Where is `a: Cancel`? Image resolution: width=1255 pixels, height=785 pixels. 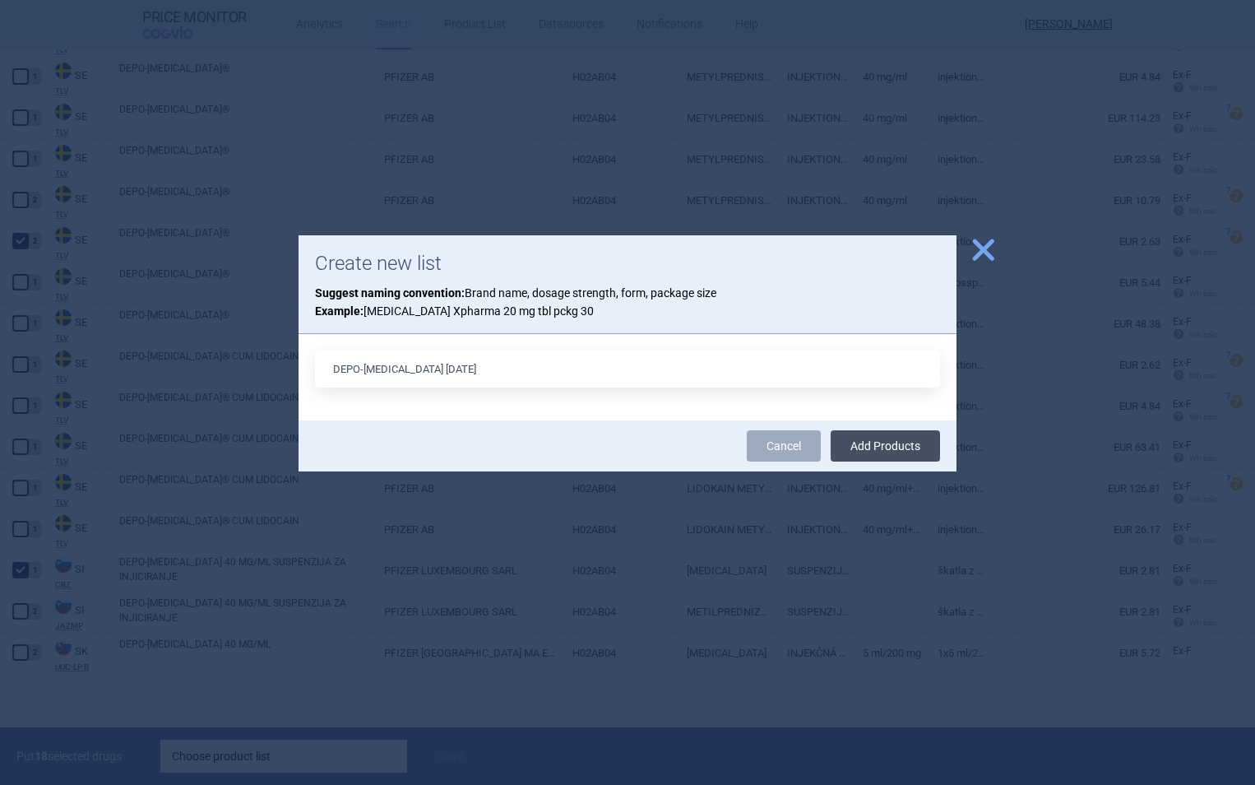
a: Cancel is located at coordinates (784, 446).